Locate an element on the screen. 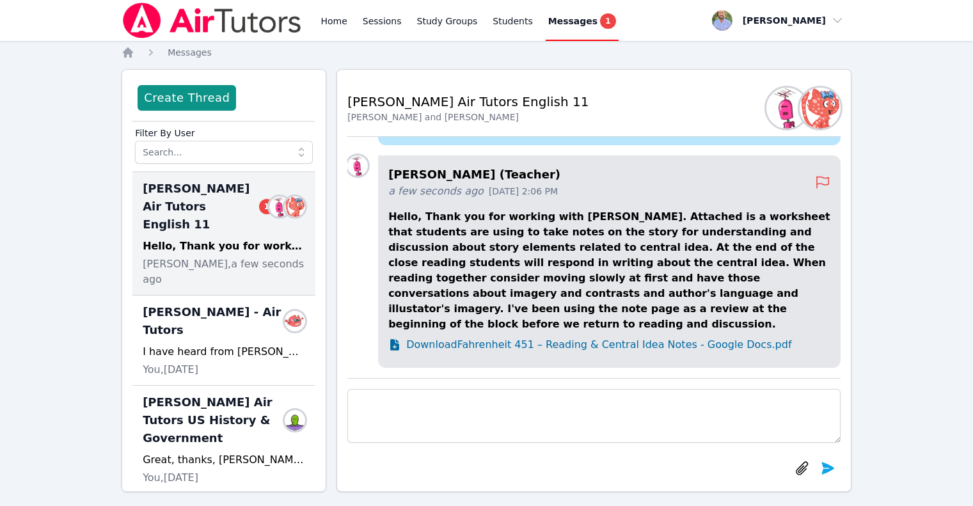 This screenshot has width=973, height=506. img: Air Tutors is located at coordinates (212, 20).